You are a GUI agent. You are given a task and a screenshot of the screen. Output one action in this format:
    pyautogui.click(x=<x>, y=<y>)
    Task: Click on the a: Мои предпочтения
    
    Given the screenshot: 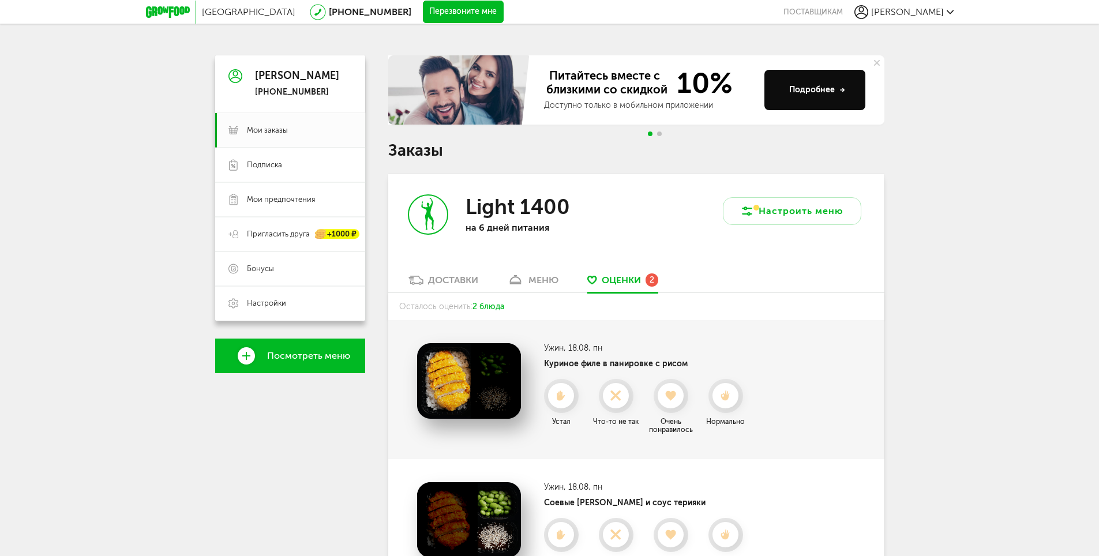 What is the action you would take?
    pyautogui.click(x=290, y=200)
    